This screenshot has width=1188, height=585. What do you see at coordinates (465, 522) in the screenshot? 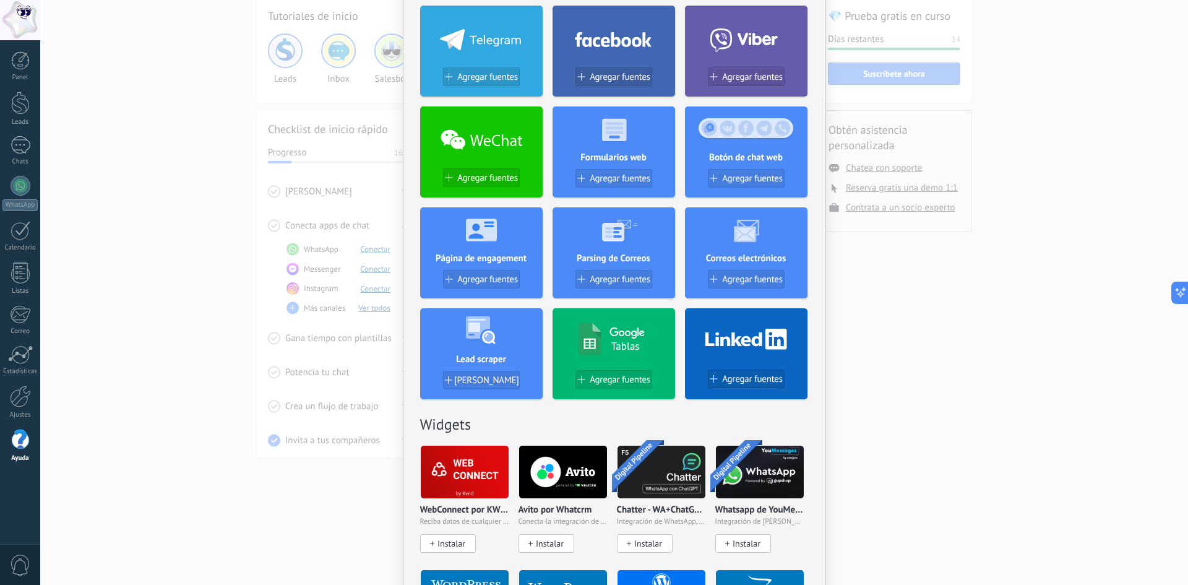
I see `span: Reciba datos de cualquier fuente` at bounding box center [465, 522].